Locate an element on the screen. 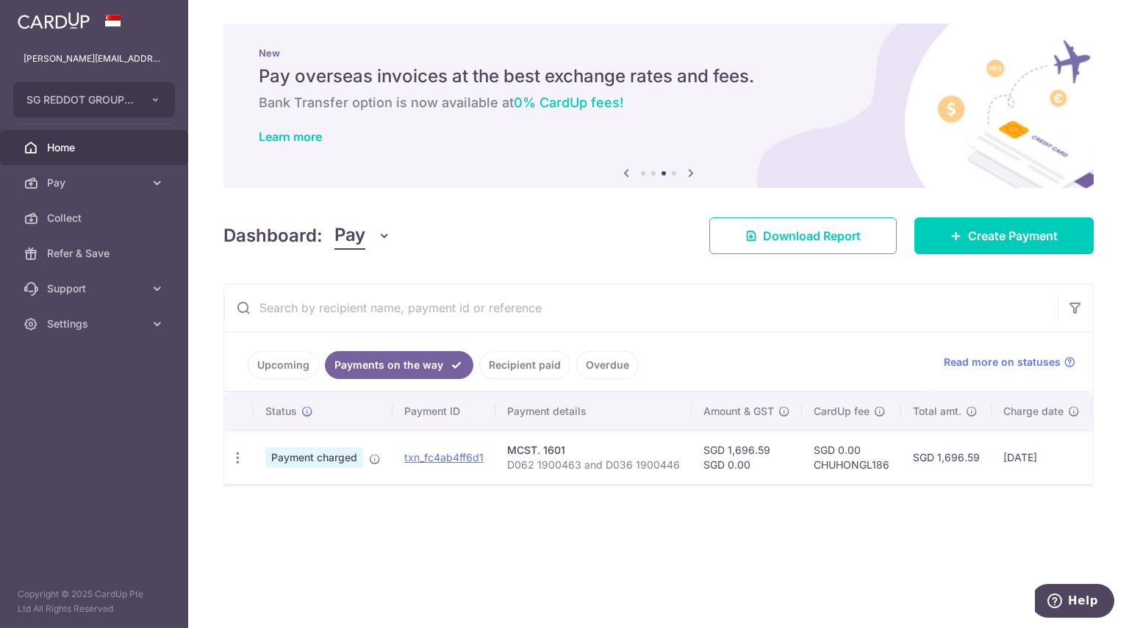 The width and height of the screenshot is (1129, 628). img: CardUp is located at coordinates (54, 21).